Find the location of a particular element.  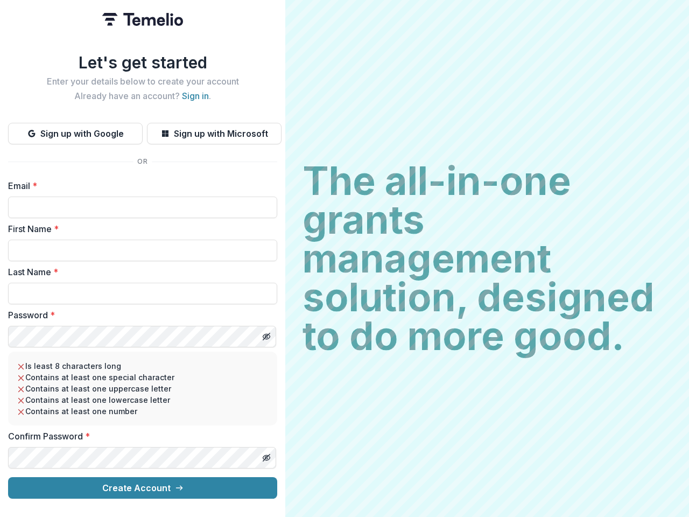

li: Contains at least one number is located at coordinates (143, 411).